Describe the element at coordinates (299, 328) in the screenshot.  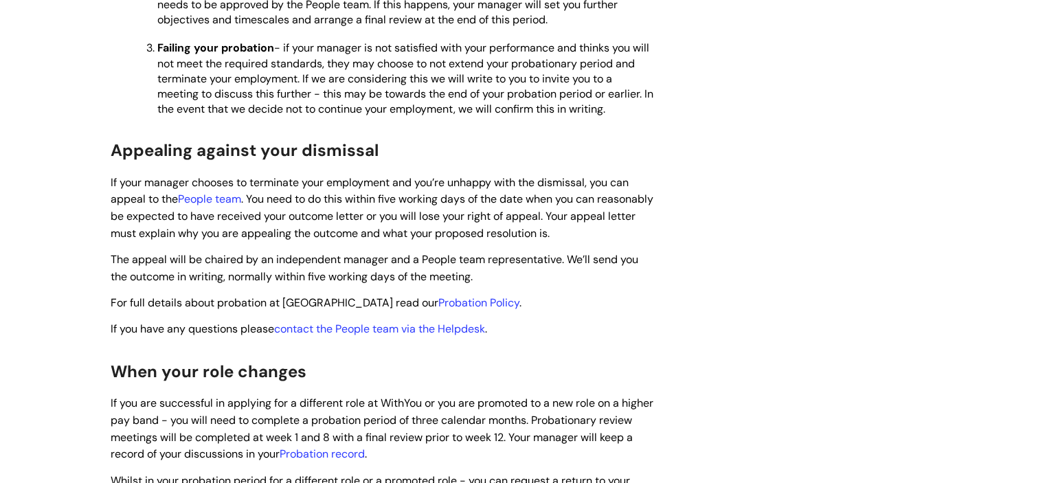
I see `span: If you have any questions please .` at that location.